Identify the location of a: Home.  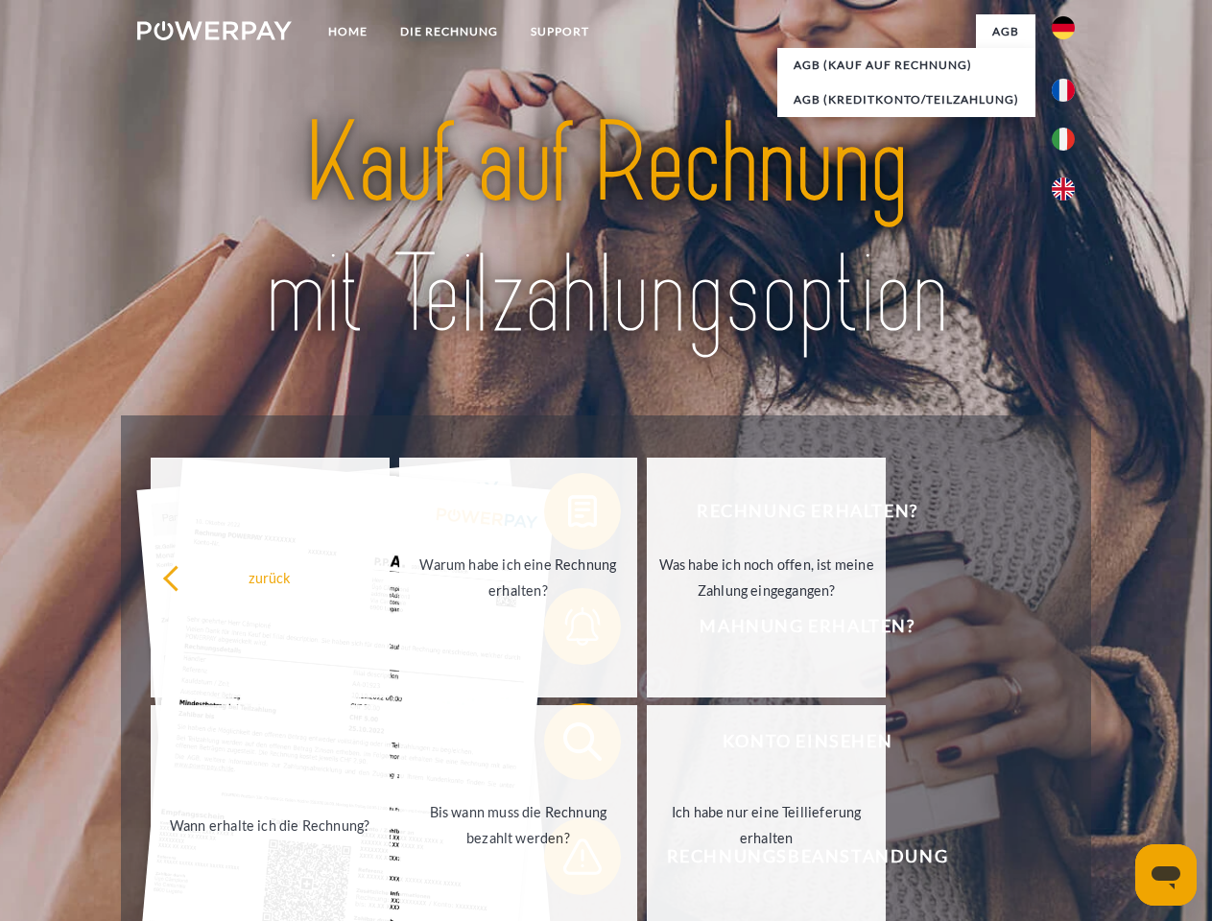
(347, 32).